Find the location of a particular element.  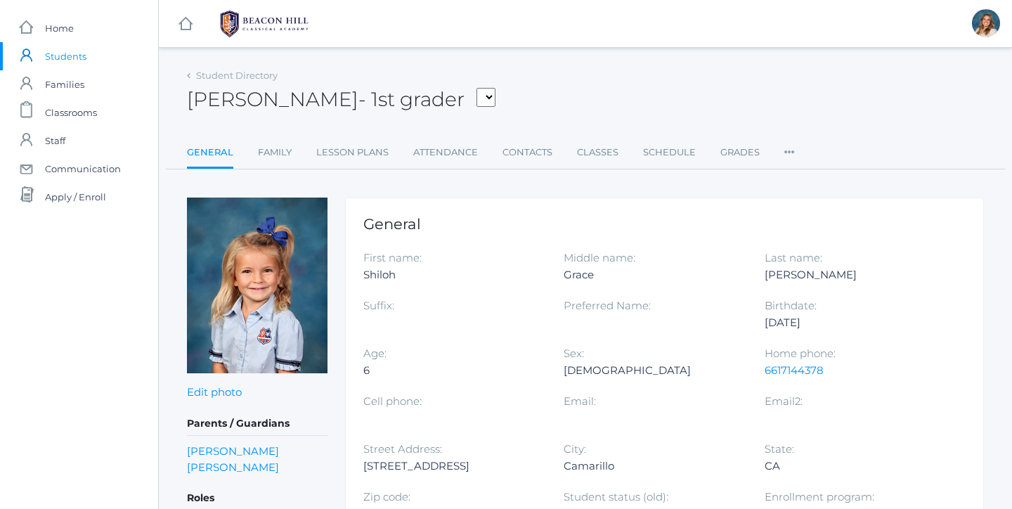

a: Grades is located at coordinates (740, 153).